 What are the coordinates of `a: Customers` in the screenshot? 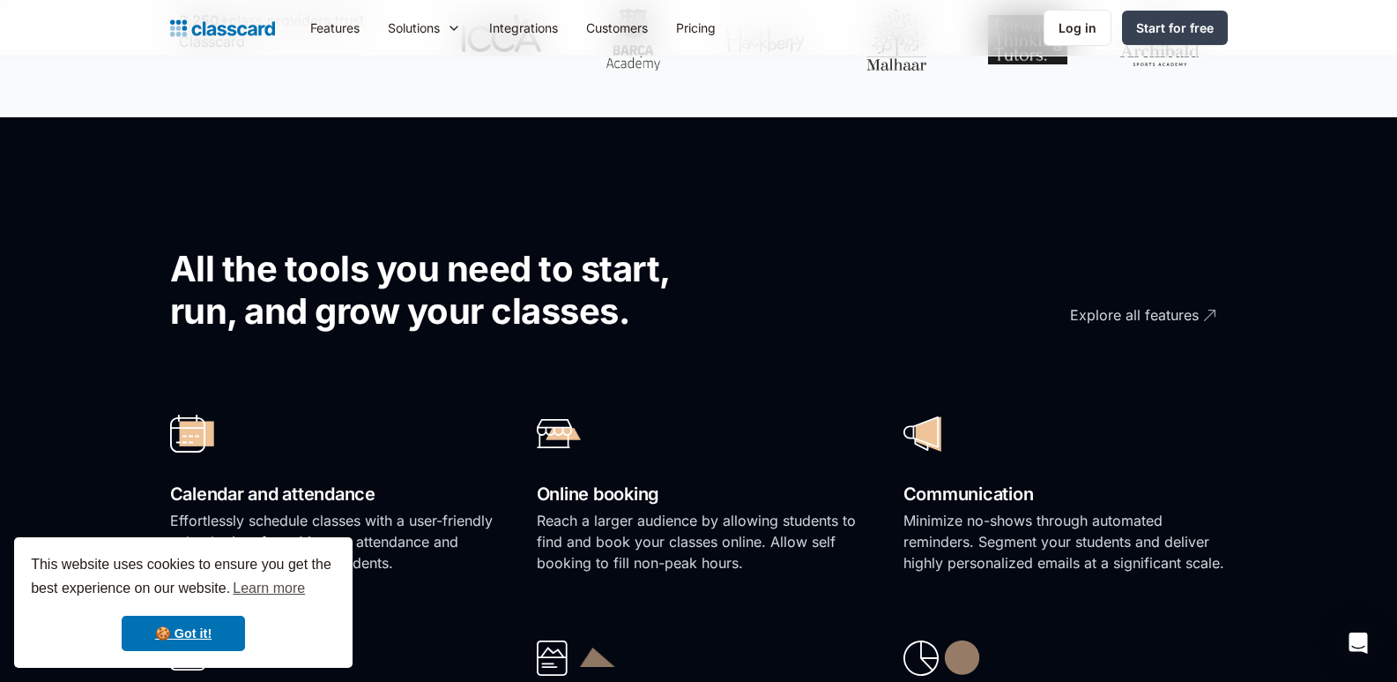 It's located at (617, 27).